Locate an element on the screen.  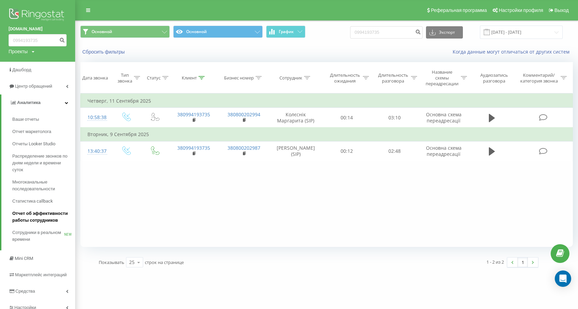
span: Сотрудники в реальном времени is located at coordinates (38, 236).